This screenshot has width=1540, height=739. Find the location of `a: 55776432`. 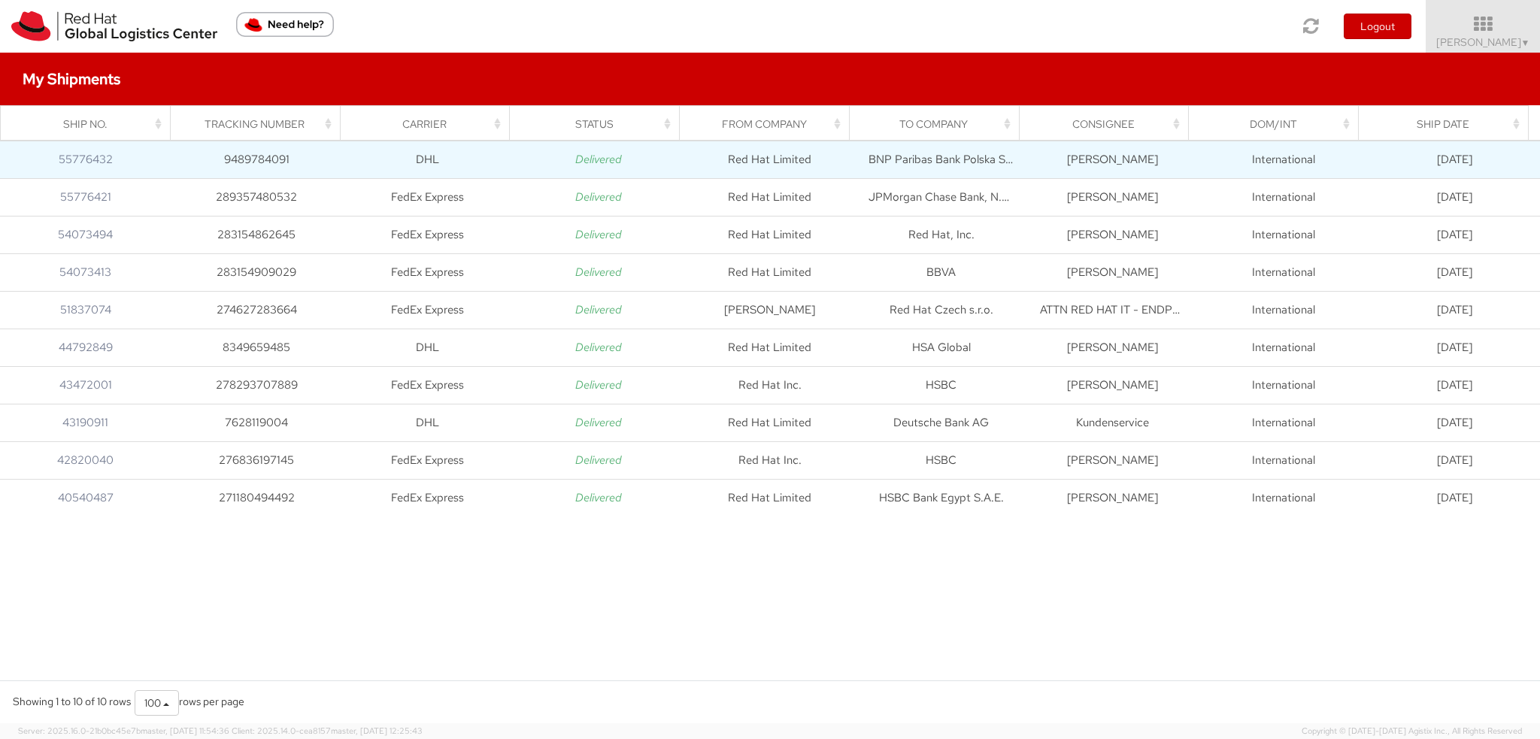

a: 55776432 is located at coordinates (86, 159).